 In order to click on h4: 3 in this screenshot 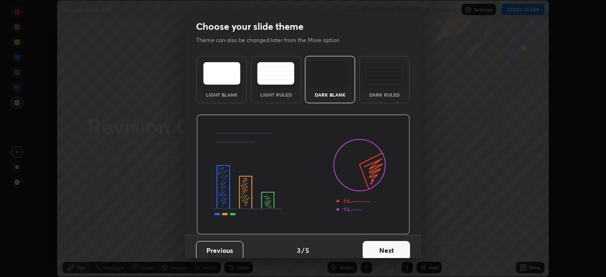, I will do `click(299, 250)`.